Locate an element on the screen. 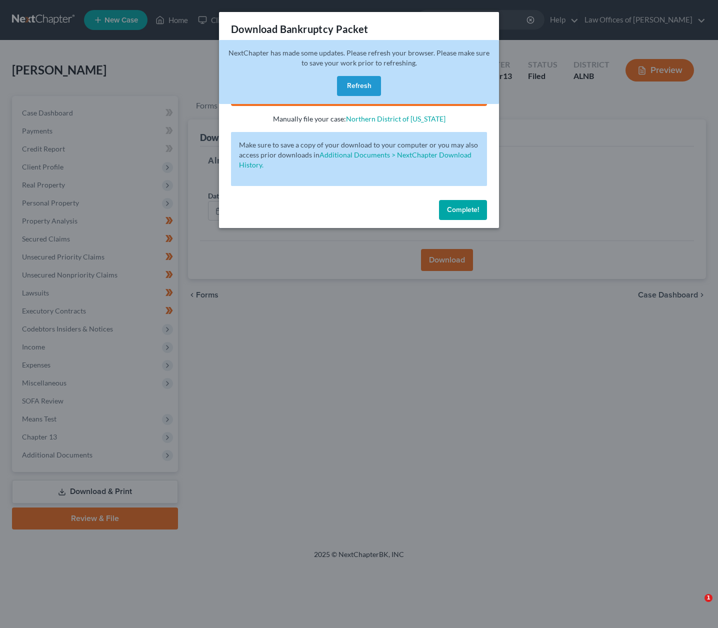  span: Complete! is located at coordinates (463, 210).